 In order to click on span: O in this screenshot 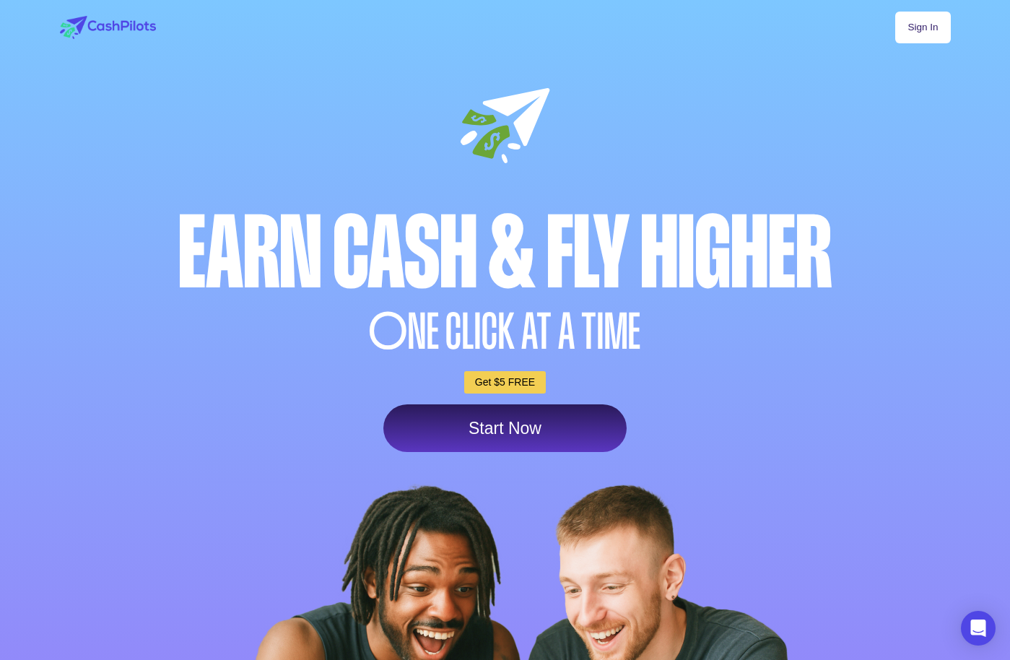, I will do `click(389, 332)`.